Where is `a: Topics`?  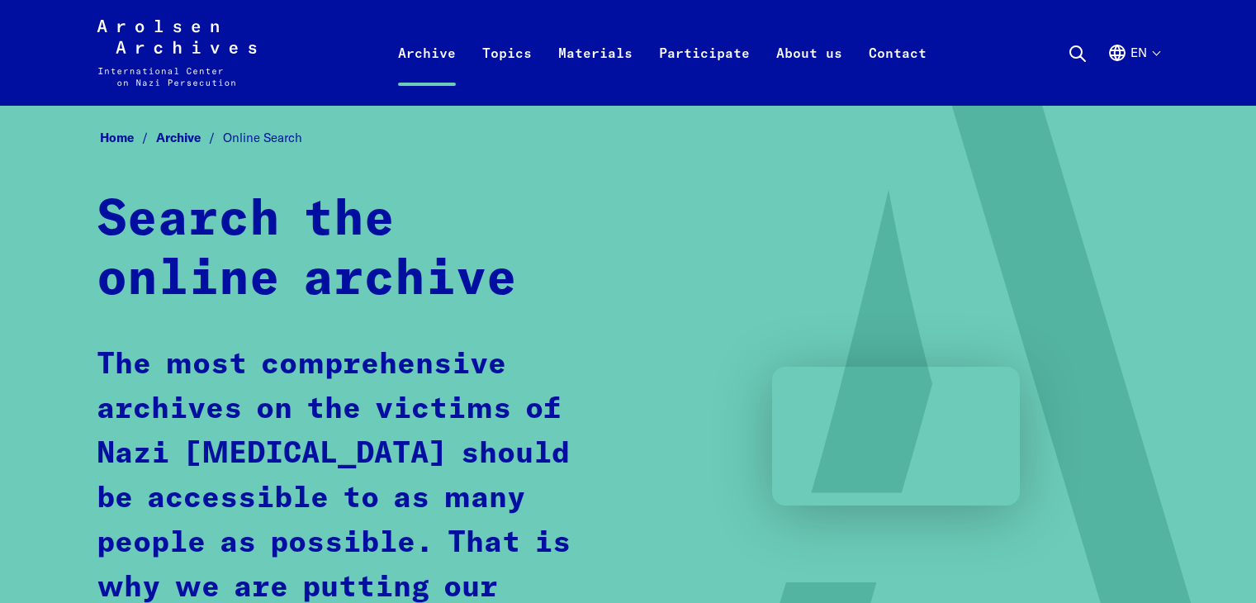 a: Topics is located at coordinates (507, 73).